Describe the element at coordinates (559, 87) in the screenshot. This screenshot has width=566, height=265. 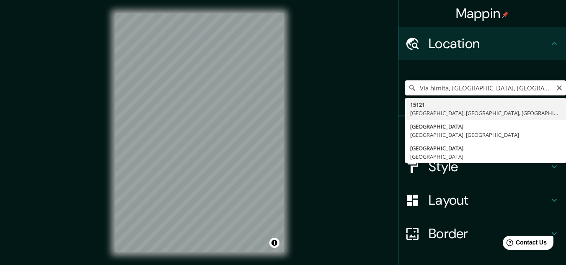
I see `button: Clear` at that location.